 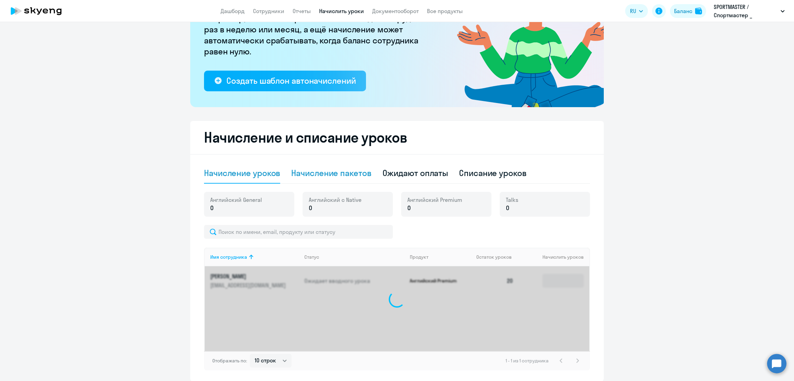 What do you see at coordinates (299, 232) in the screenshot?
I see `input: Поиск по имени, email, продукту или статусу` at bounding box center [299, 232].